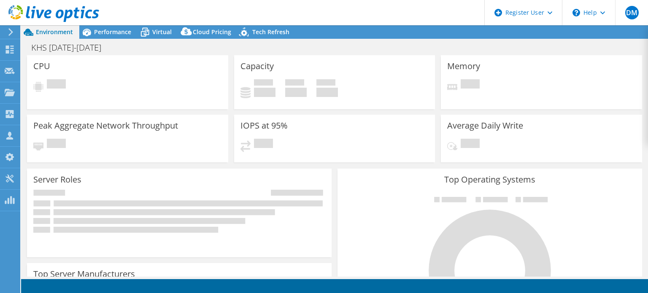 This screenshot has height=293, width=648. Describe the element at coordinates (105, 126) in the screenshot. I see `h3: Peak Aggregate Network Throughput` at that location.